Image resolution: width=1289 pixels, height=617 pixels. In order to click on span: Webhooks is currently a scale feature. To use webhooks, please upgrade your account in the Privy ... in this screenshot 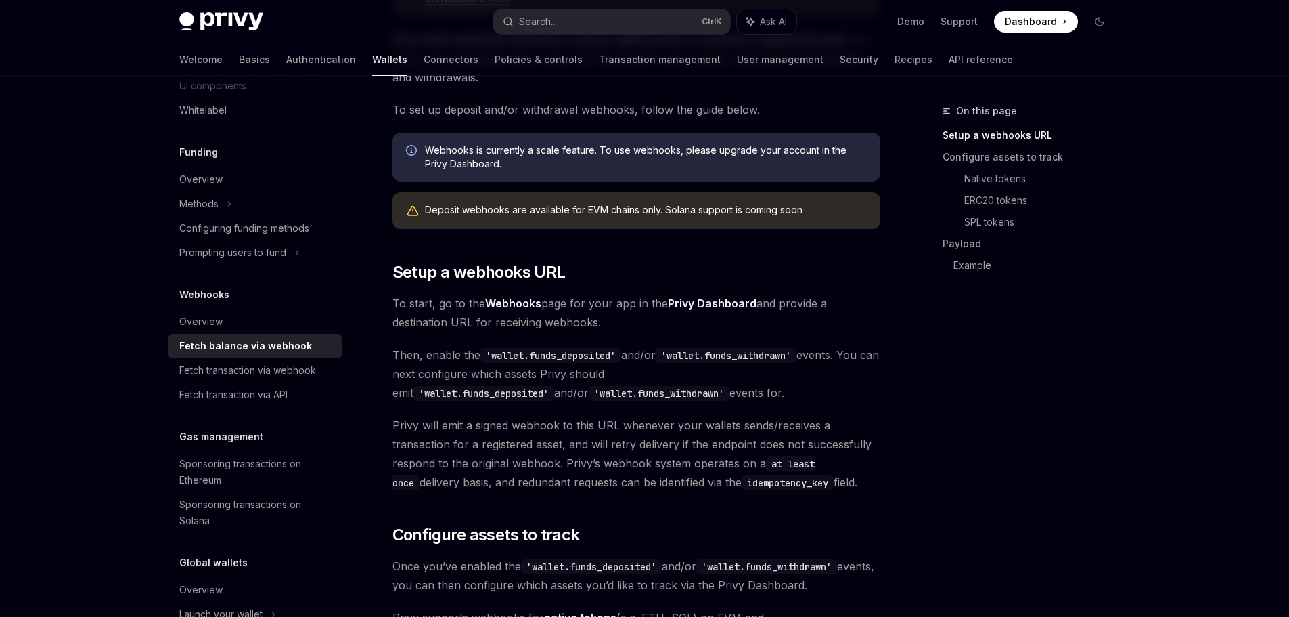, I will do `click(646, 157)`.